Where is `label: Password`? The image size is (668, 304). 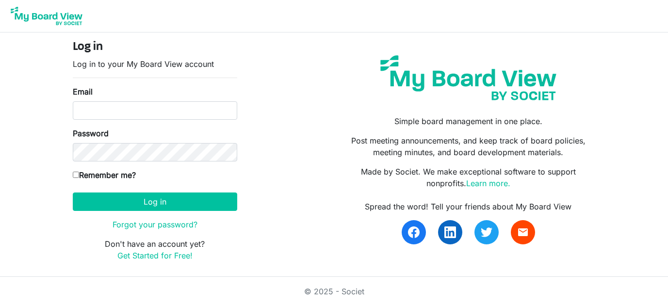
label: Password is located at coordinates (91, 134).